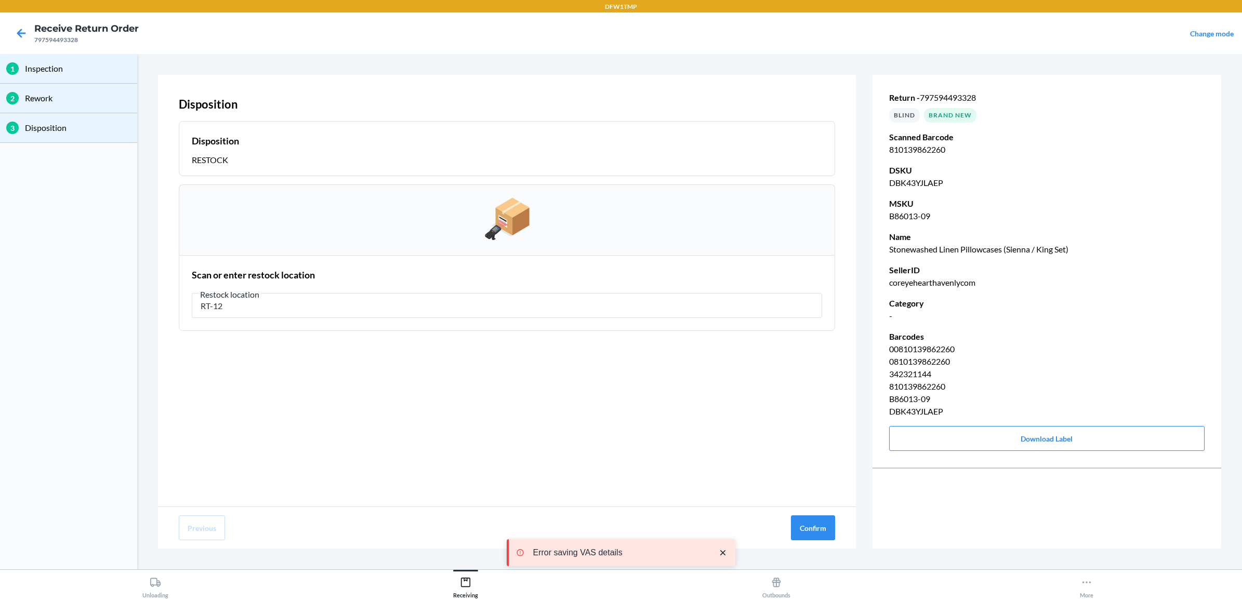  I want to click on p: Category, so click(1046, 303).